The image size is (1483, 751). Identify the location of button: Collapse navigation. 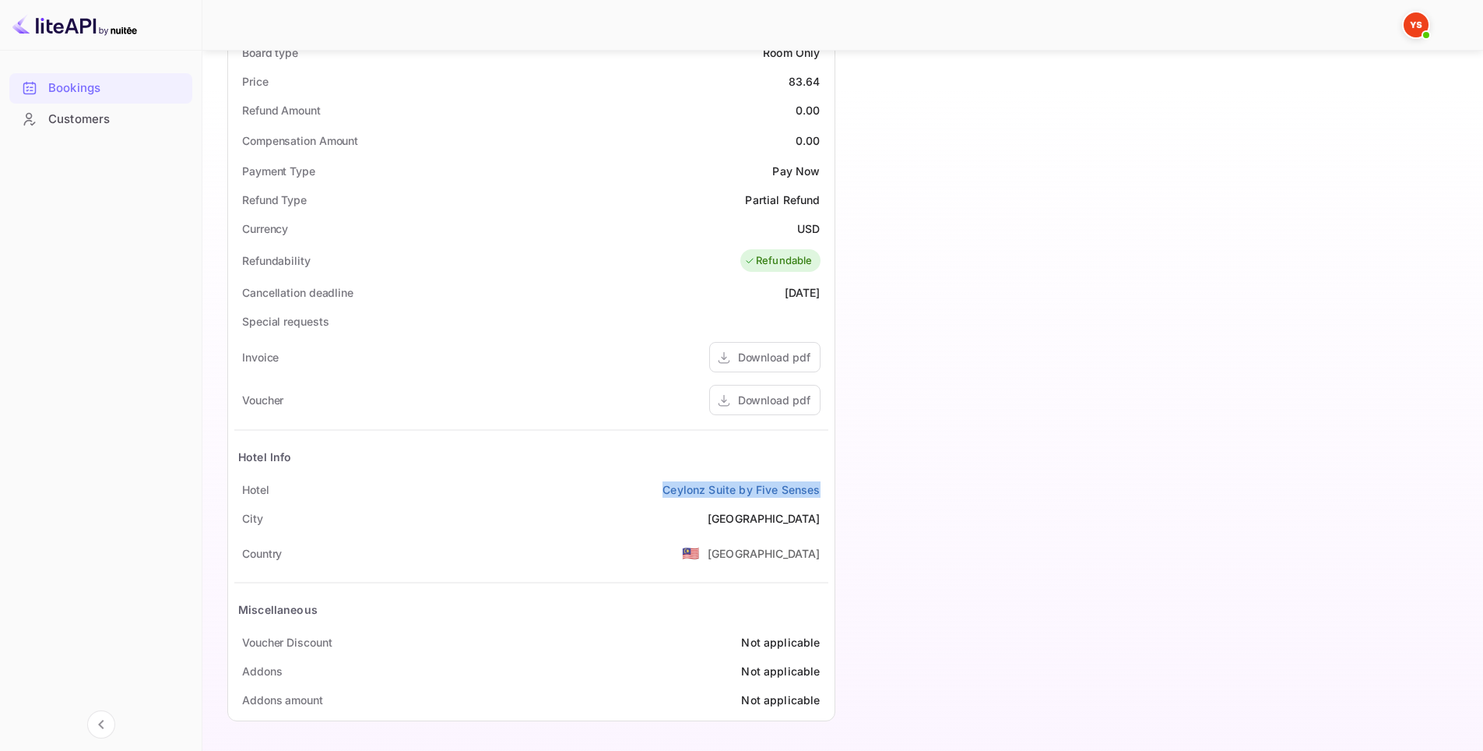
(101, 724).